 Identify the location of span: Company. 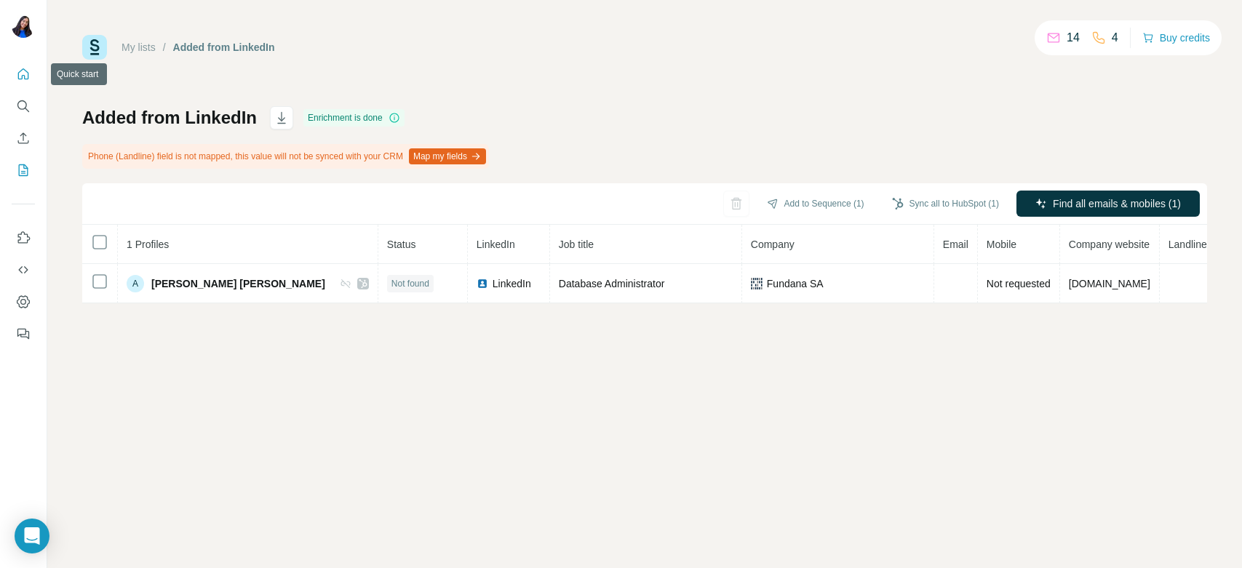
(773, 244).